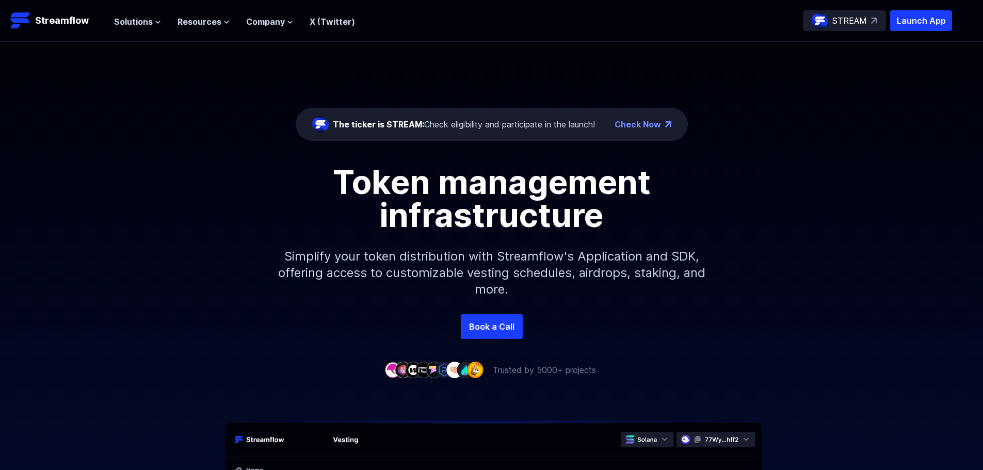 The width and height of the screenshot is (983, 470). What do you see at coordinates (413, 369) in the screenshot?
I see `img: company-3` at bounding box center [413, 369].